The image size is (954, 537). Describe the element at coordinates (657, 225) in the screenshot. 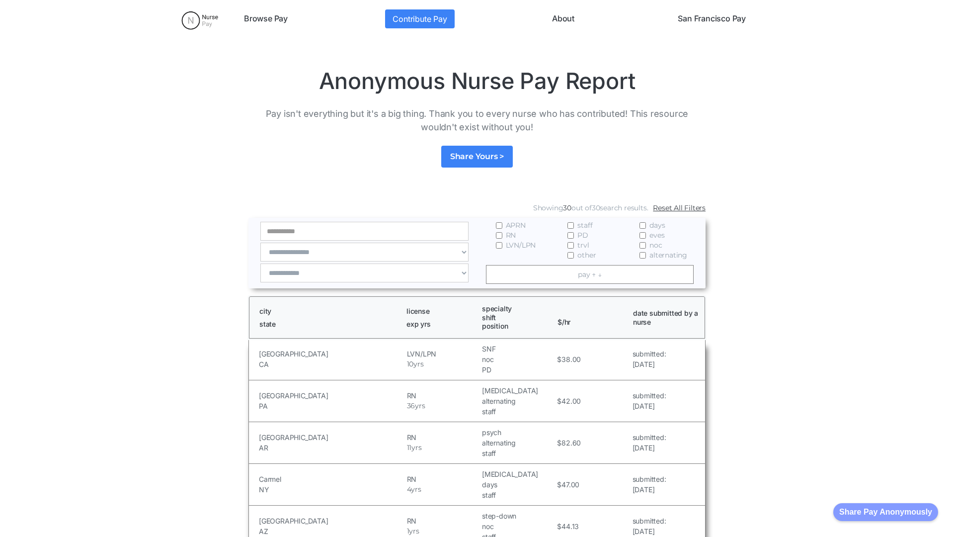

I see `span: days` at that location.